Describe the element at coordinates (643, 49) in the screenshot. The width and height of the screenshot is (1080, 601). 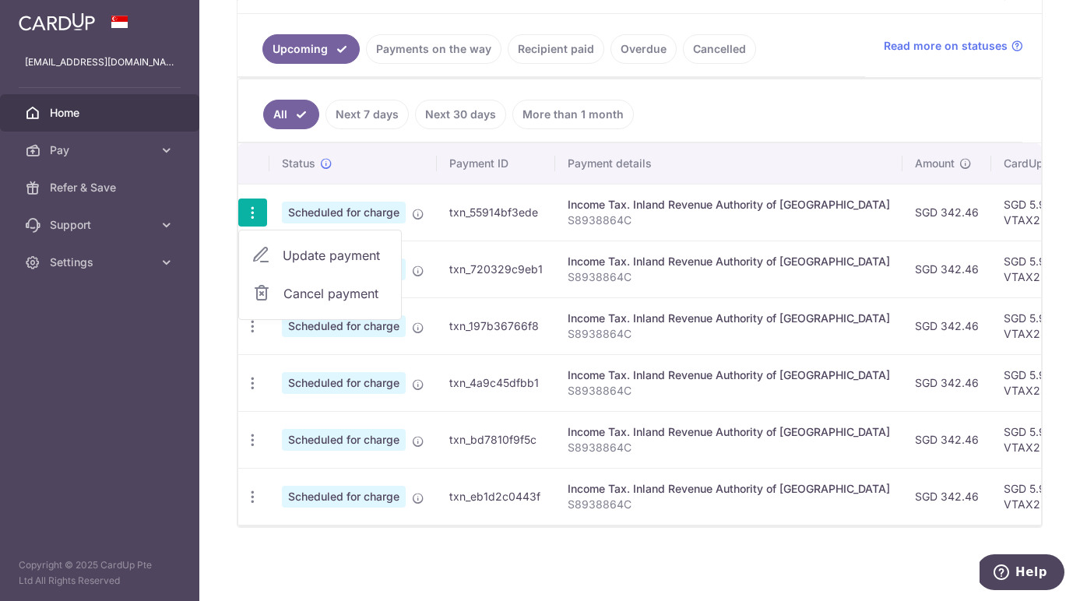
I see `a: Overdue` at that location.